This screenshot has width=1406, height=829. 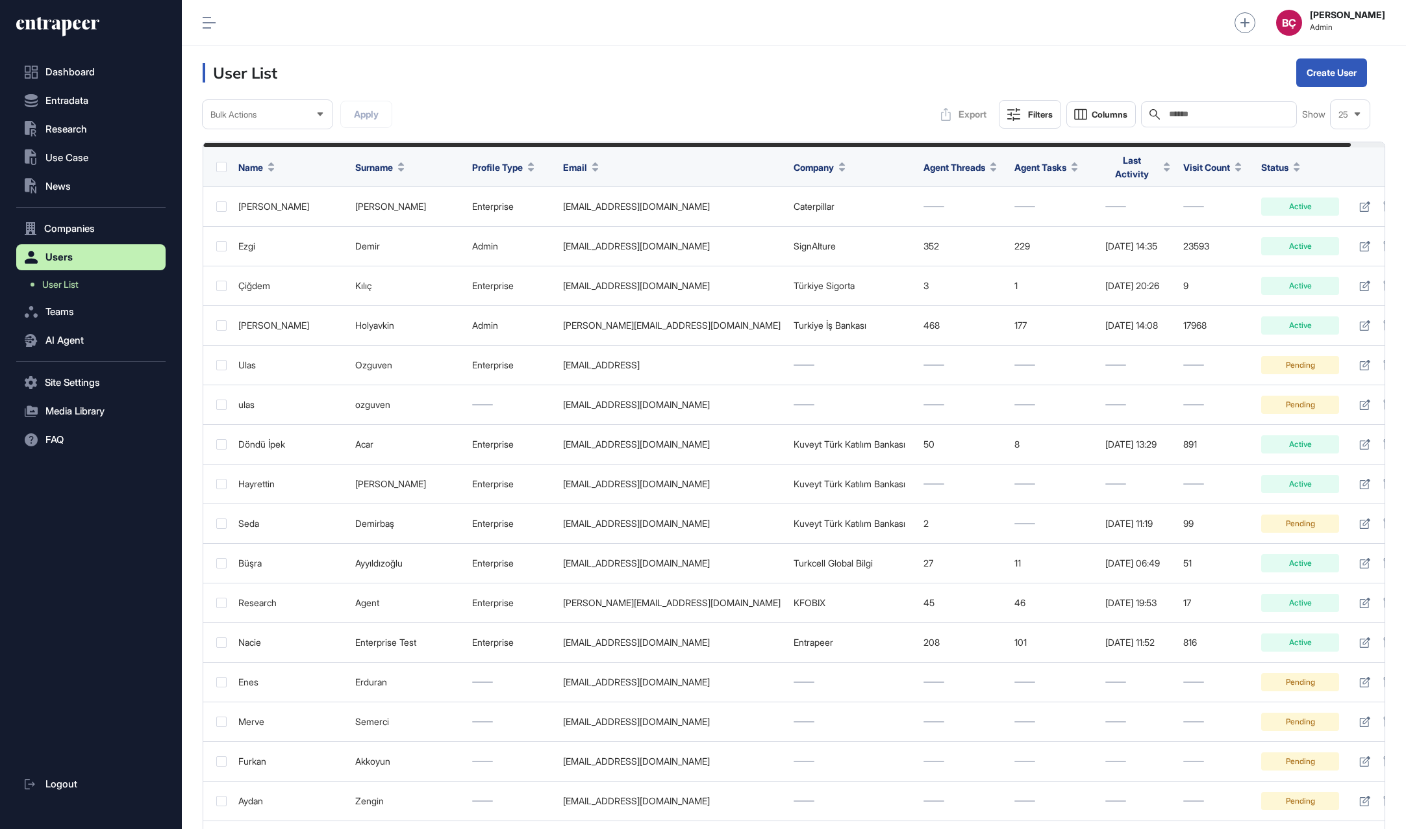 What do you see at coordinates (963, 325) in the screenshot?
I see `div: 468` at bounding box center [963, 325].